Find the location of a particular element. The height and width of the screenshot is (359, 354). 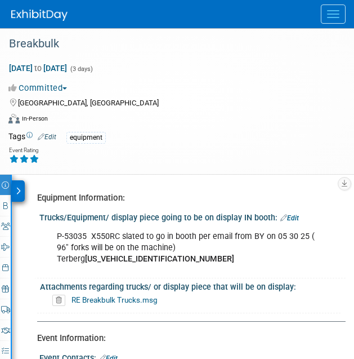

button: Menu is located at coordinates (334, 14).